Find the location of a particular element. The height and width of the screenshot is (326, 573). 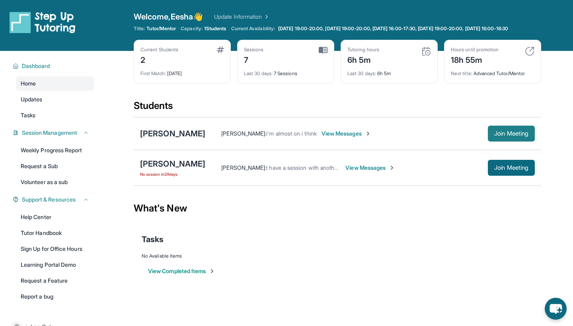

span: Dashboard is located at coordinates (36, 66).